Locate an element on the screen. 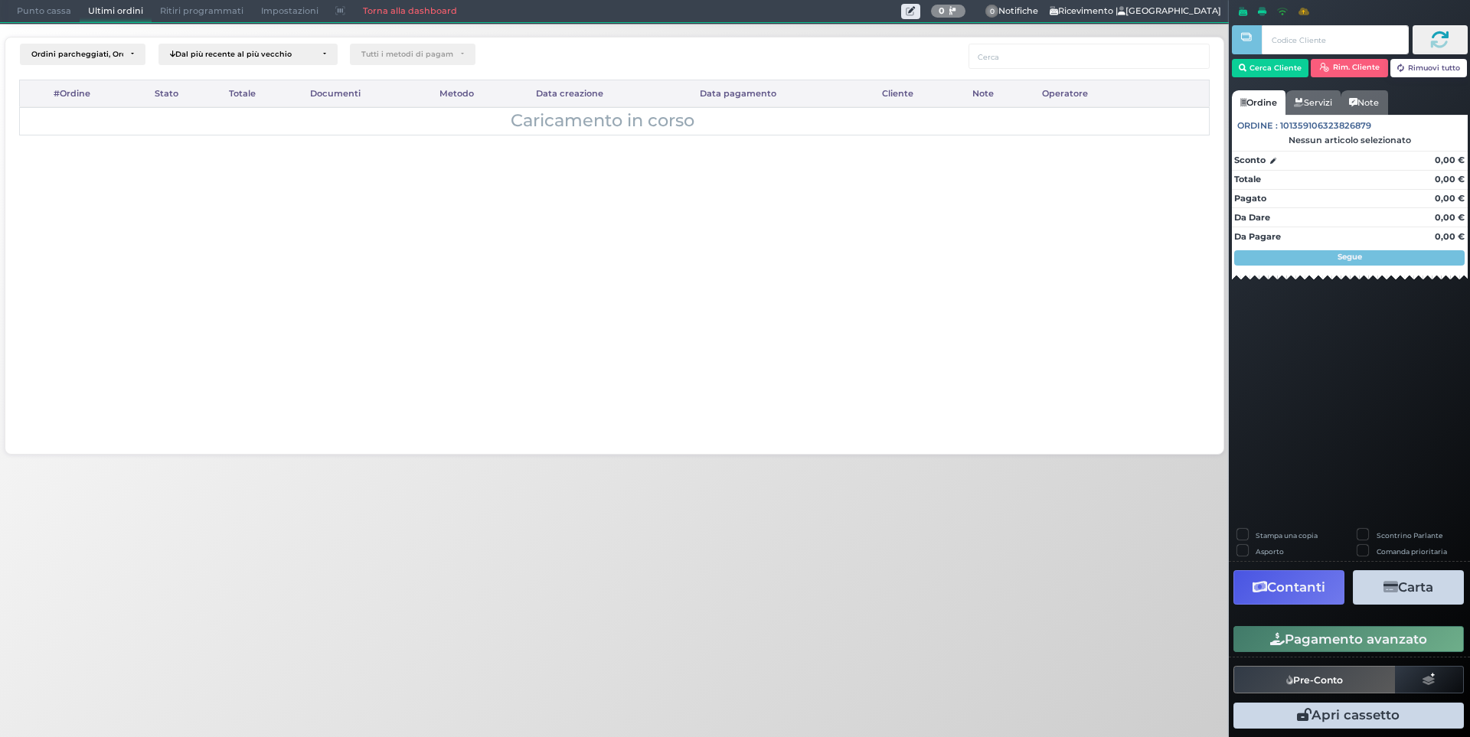 Image resolution: width=1470 pixels, height=737 pixels. label: Asporto is located at coordinates (1269, 551).